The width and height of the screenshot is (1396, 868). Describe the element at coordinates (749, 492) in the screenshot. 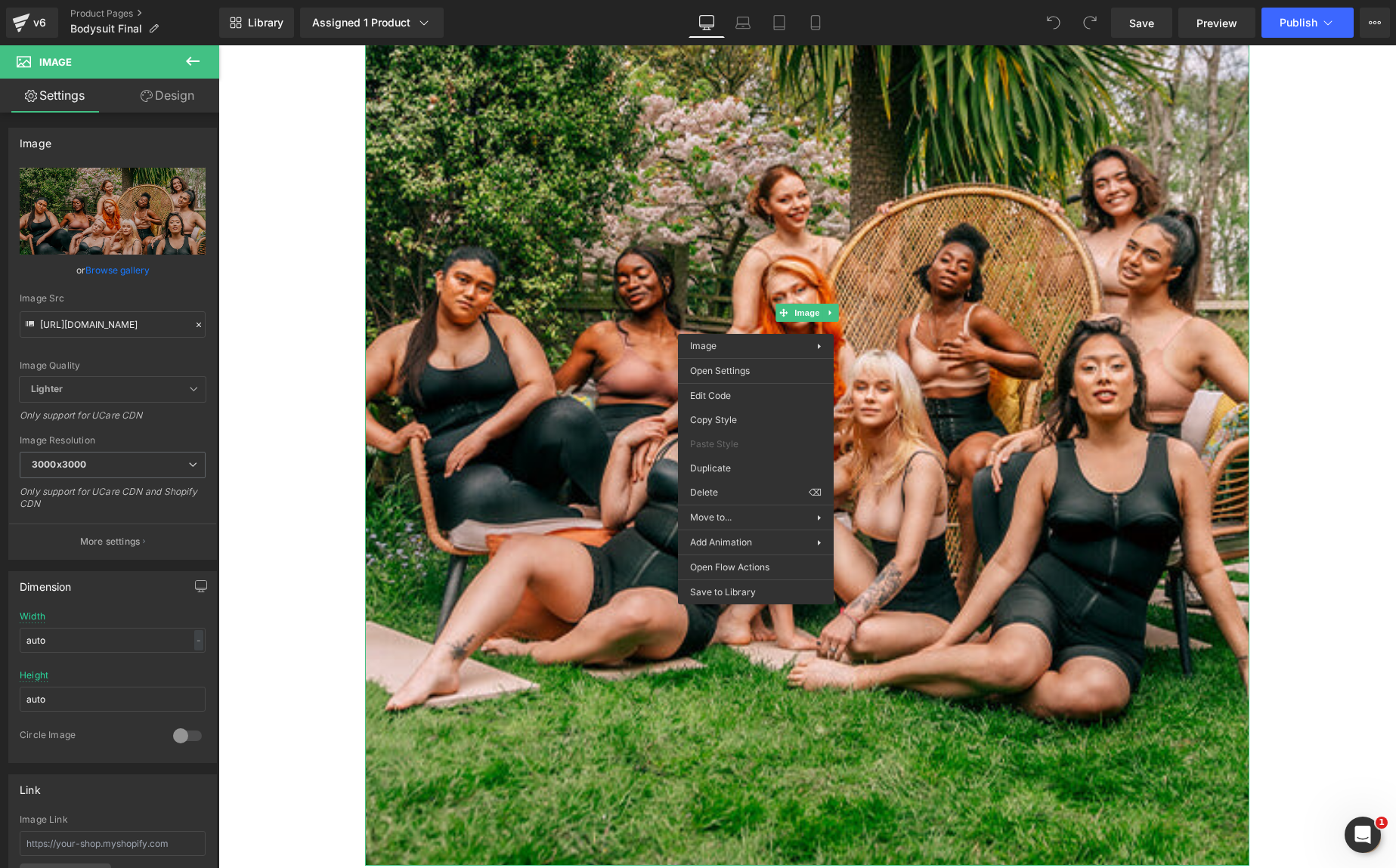

I see `span: Delete` at that location.